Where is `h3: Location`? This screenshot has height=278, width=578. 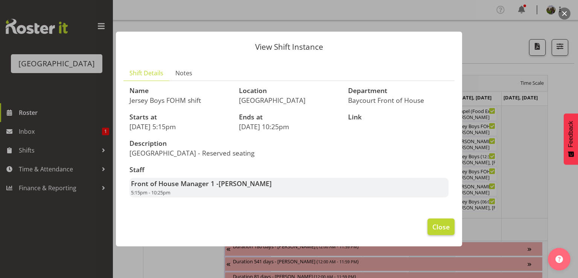
h3: Location is located at coordinates (289, 91).